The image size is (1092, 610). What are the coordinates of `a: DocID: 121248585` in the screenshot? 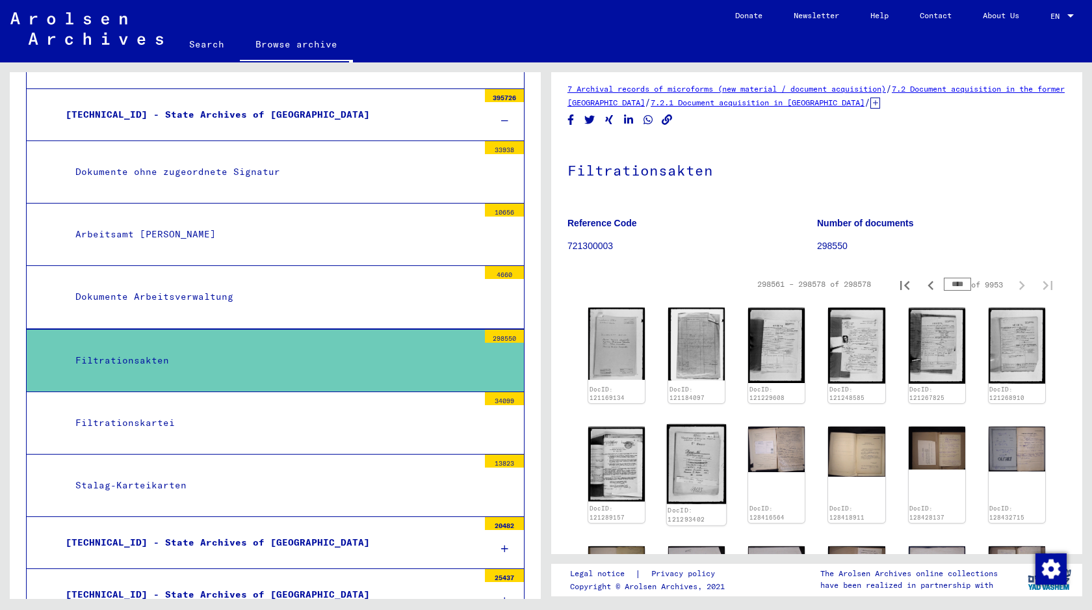 It's located at (847, 393).